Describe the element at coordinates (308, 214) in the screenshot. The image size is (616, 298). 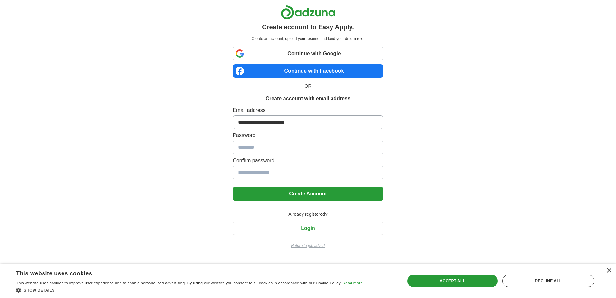
I see `span: Already registered?` at that location.